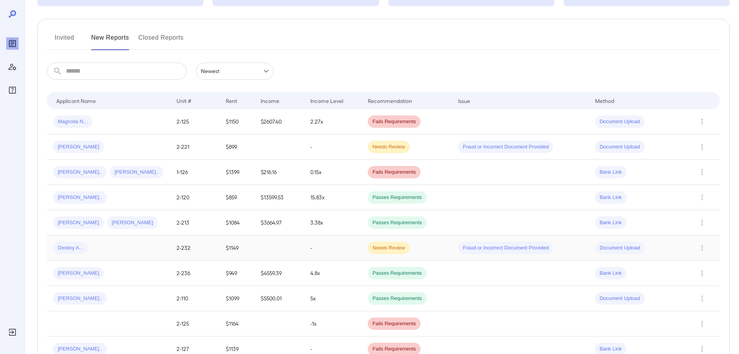 This screenshot has height=354, width=739. I want to click on td: $1164, so click(237, 323).